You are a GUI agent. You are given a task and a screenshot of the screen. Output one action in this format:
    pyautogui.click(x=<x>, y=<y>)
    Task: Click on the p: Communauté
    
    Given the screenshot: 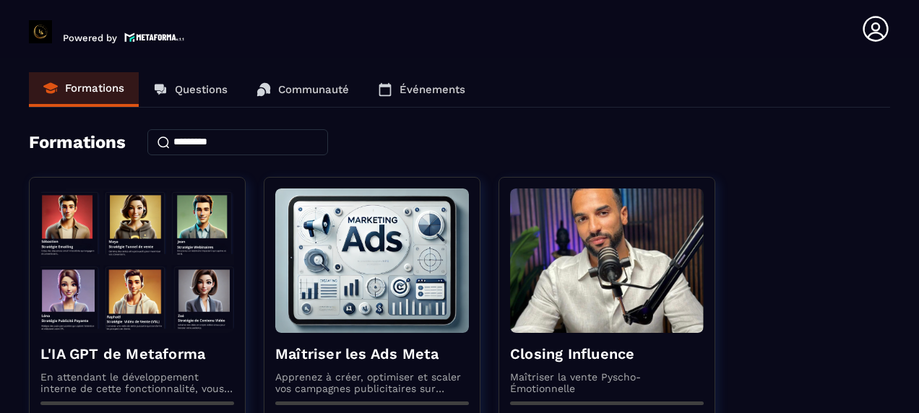 What is the action you would take?
    pyautogui.click(x=314, y=90)
    